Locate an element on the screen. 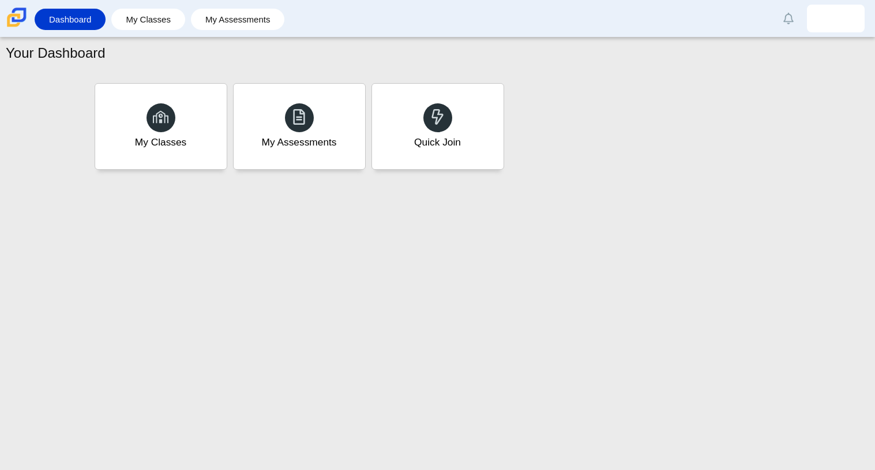 The width and height of the screenshot is (875, 470). a: Quick Join is located at coordinates (438, 126).